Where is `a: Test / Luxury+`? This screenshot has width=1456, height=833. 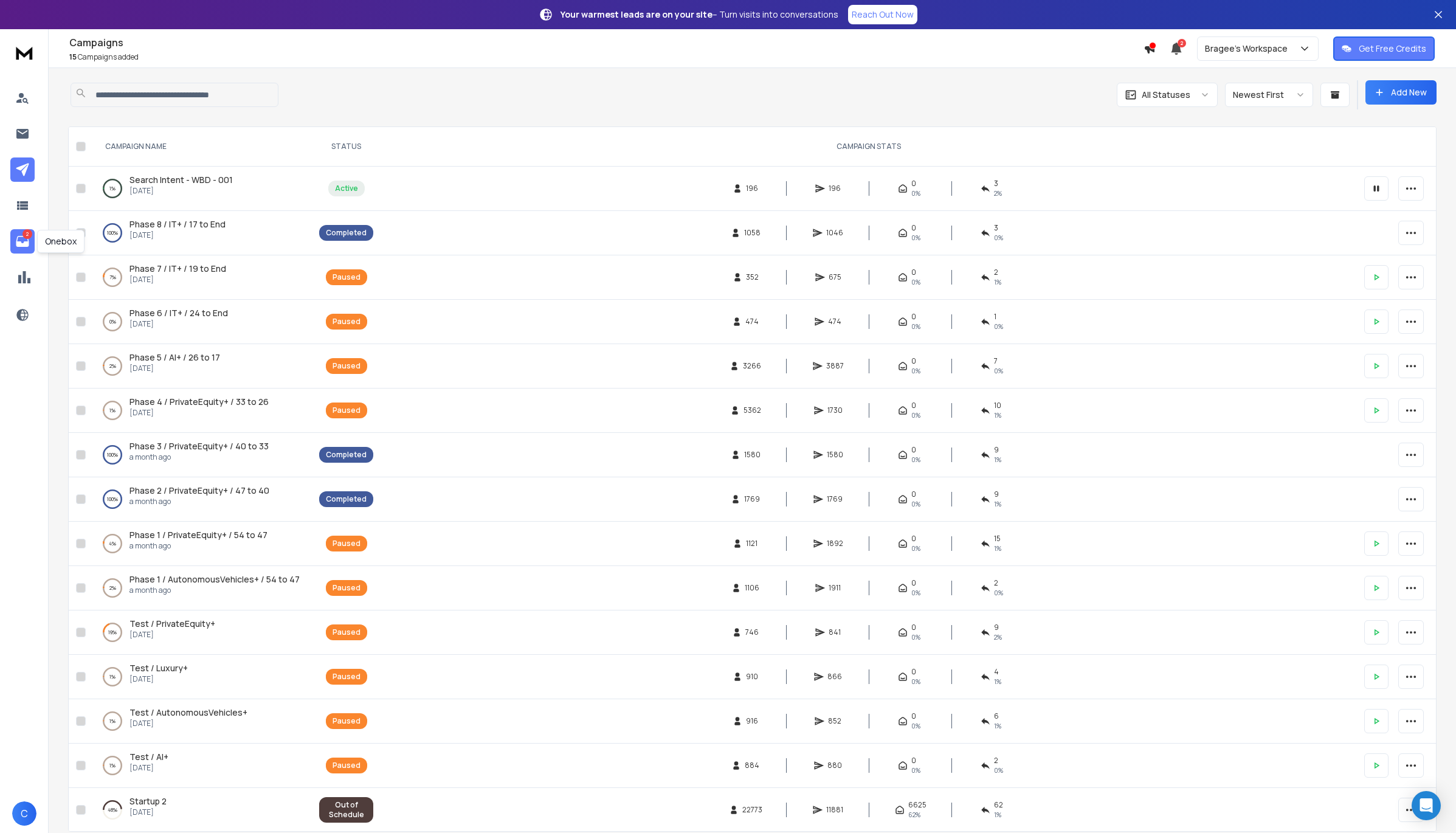 a: Test / Luxury+ is located at coordinates (158, 668).